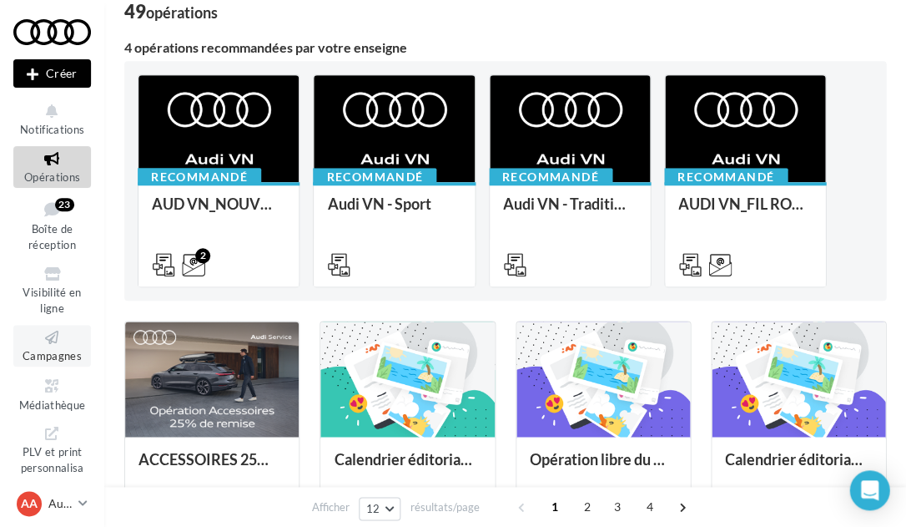 The height and width of the screenshot is (527, 906). I want to click on span: Visibilité en ligne, so click(52, 300).